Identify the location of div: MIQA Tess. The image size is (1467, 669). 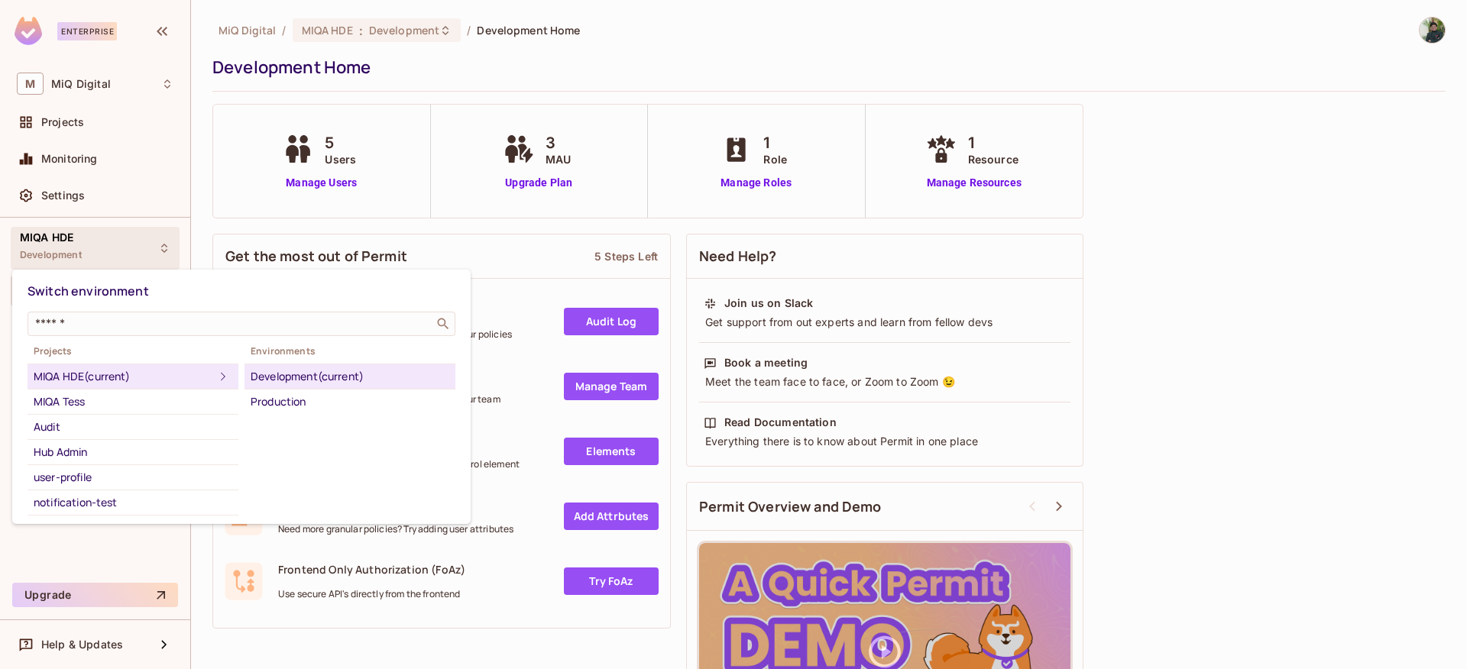
(133, 402).